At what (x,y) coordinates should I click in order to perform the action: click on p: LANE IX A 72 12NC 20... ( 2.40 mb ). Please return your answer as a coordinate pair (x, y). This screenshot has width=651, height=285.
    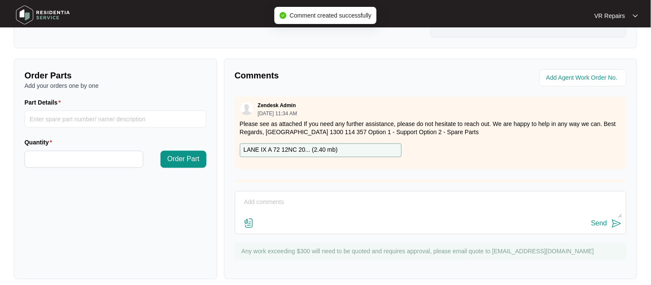
    Looking at the image, I should click on (290, 151).